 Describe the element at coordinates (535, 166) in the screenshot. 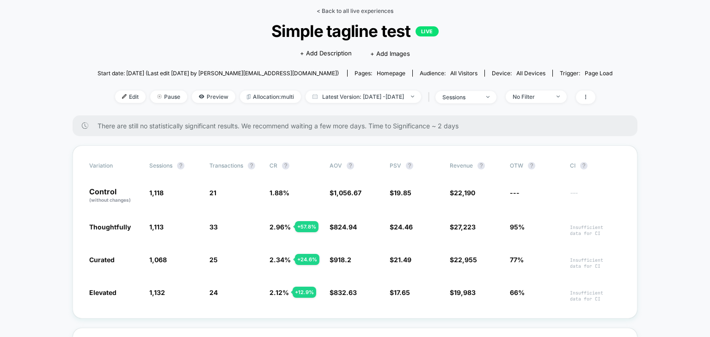

I see `span: OTW` at that location.